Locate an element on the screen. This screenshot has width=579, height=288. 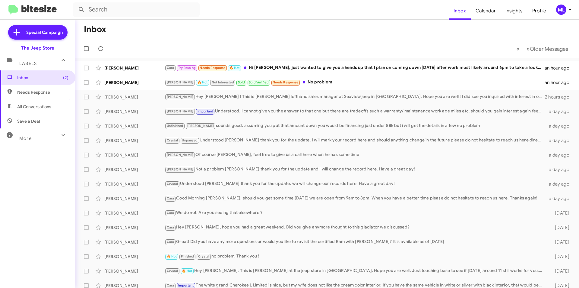
input: Search is located at coordinates (136, 10).